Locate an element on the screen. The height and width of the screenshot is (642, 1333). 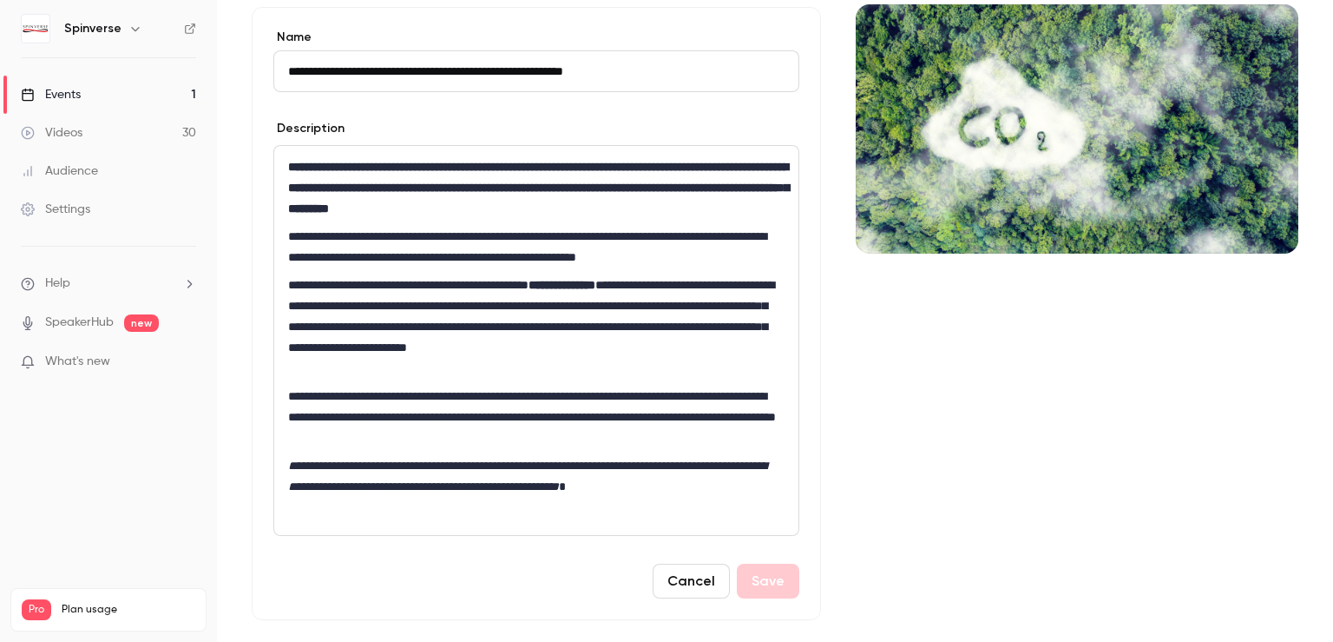
button: Cancel is located at coordinates (691, 581).